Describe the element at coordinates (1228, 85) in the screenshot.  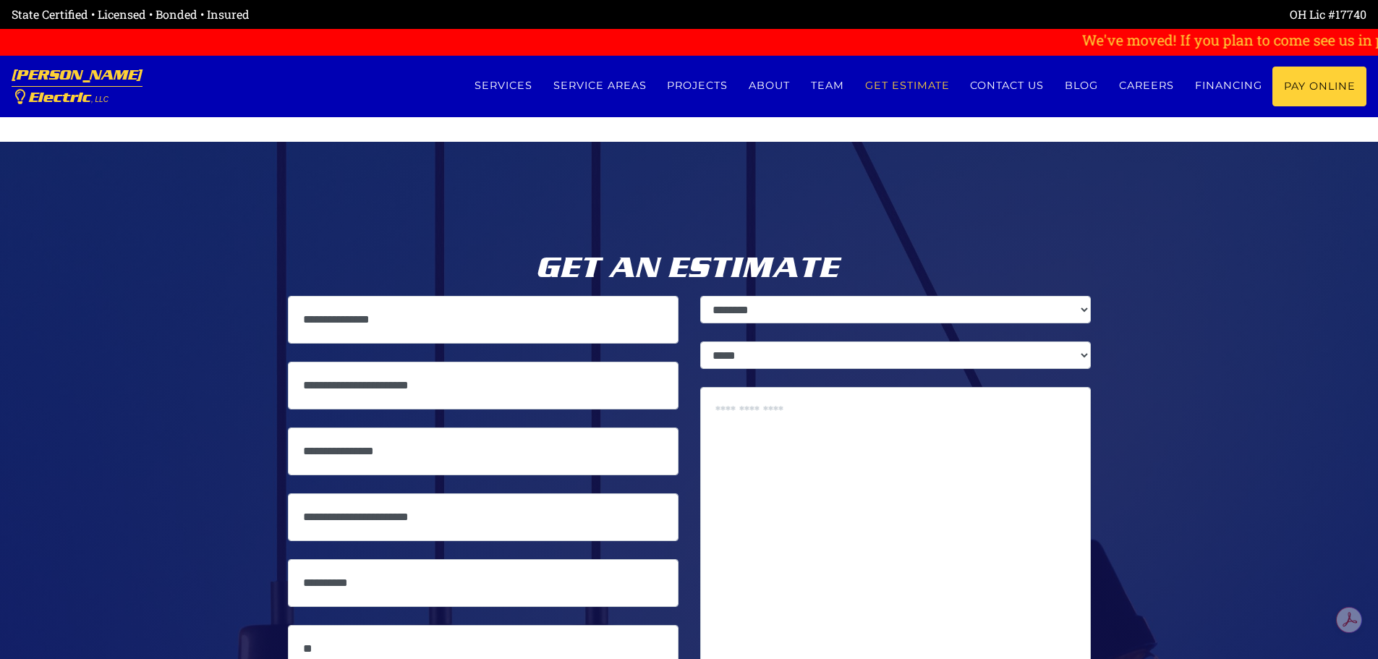
I see `a: Financing` at that location.